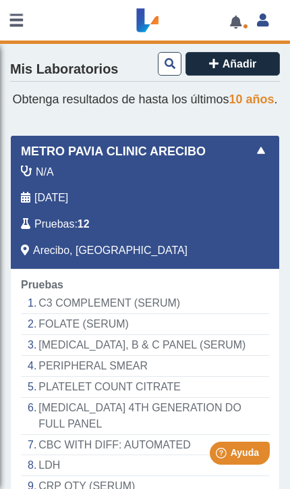 The width and height of the screenshot is (290, 489). I want to click on h4: Mis Laboratorios, so click(64, 70).